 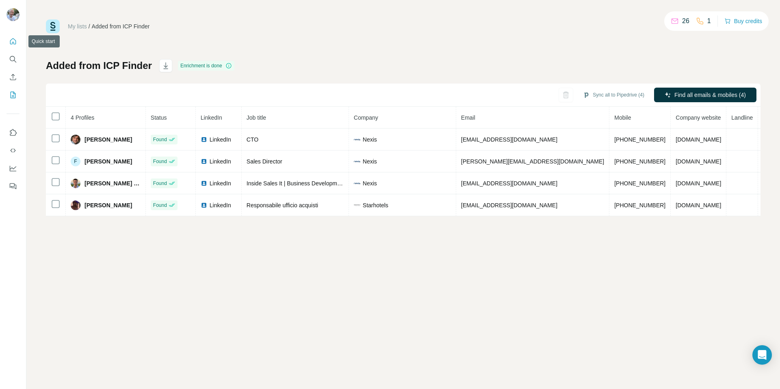 What do you see at coordinates (743, 21) in the screenshot?
I see `button: Buy credits` at bounding box center [743, 21].